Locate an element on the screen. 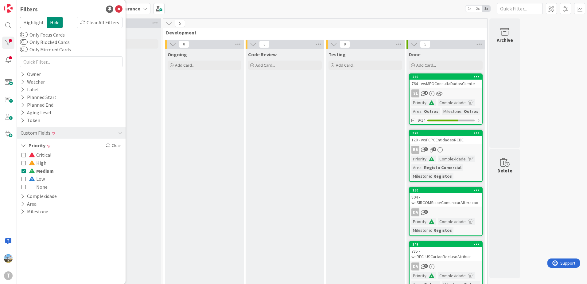 This screenshot has width=587, height=284. button: Only Blocked Cards is located at coordinates (24, 42).